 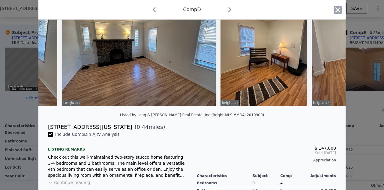 What do you see at coordinates (294, 175) in the screenshot?
I see `div: Comp` at bounding box center [294, 175].